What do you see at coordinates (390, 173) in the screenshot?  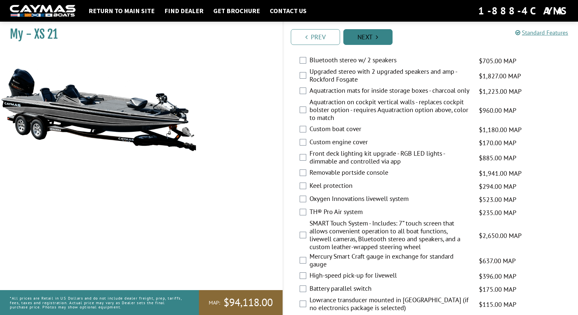 I see `label: Removable portside console` at bounding box center [390, 173].